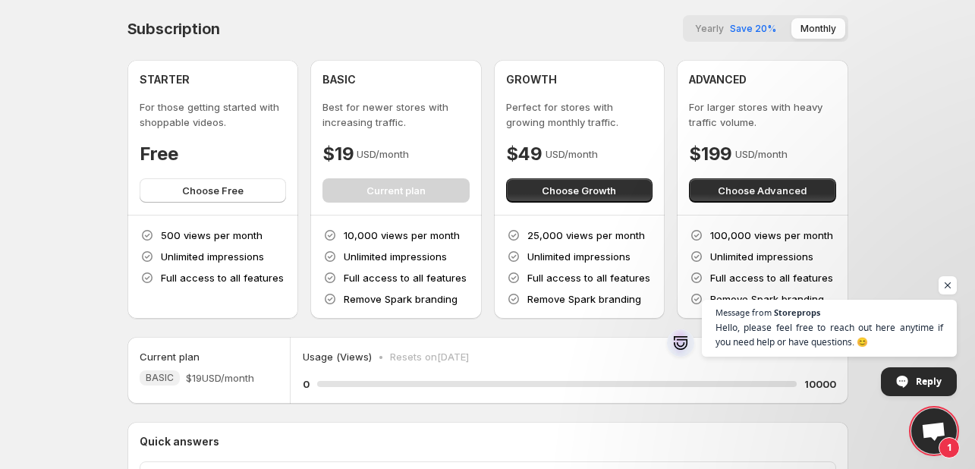  I want to click on p: 500 views per month, so click(212, 235).